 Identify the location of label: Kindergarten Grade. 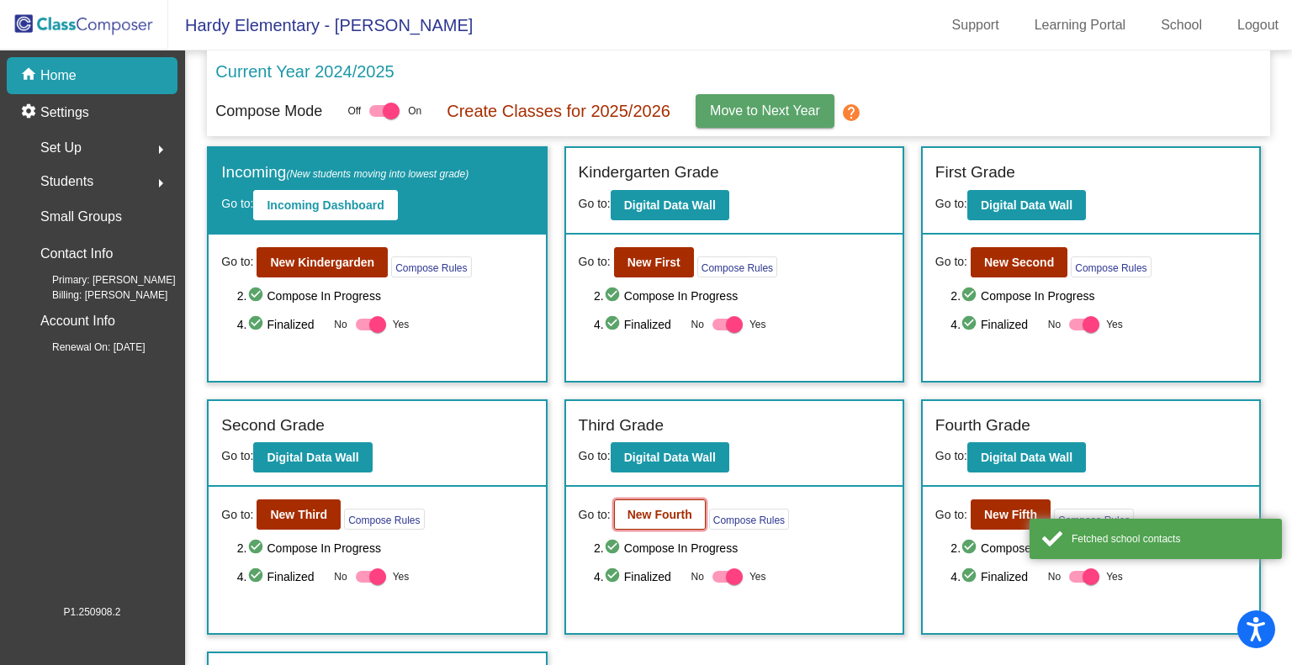
(648, 172).